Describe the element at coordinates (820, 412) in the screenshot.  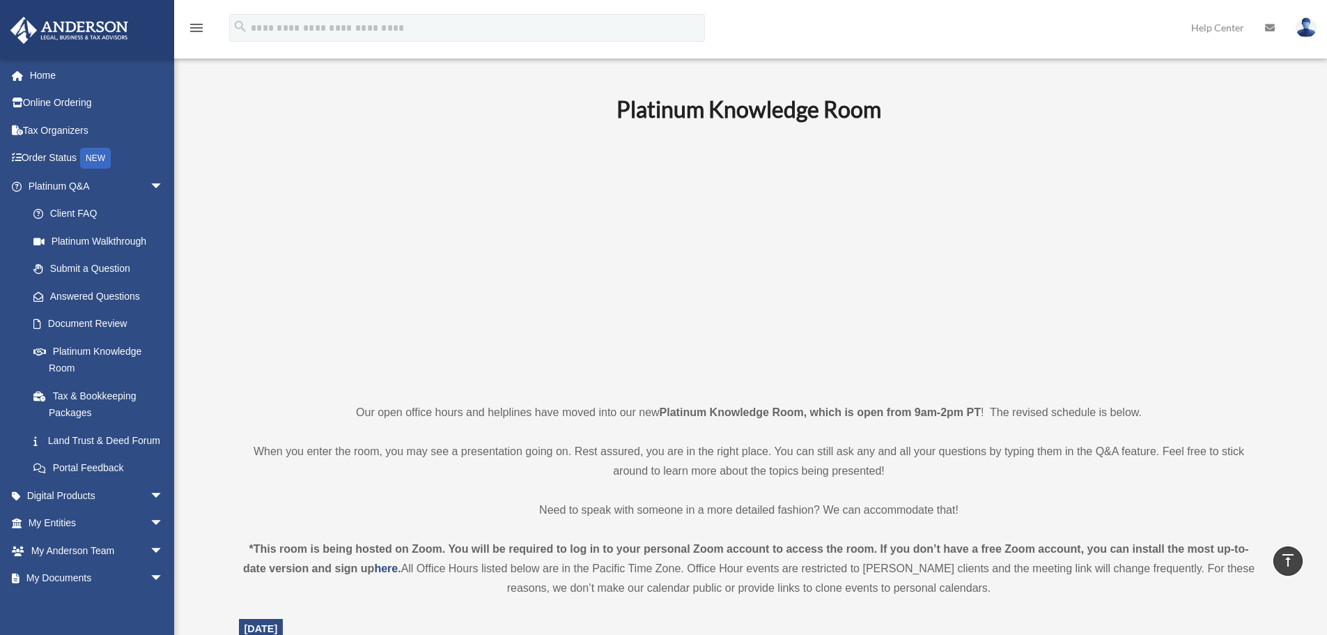
I see `strong: Platinum Knowledge Room, which is open from 9am-2pm PT` at that location.